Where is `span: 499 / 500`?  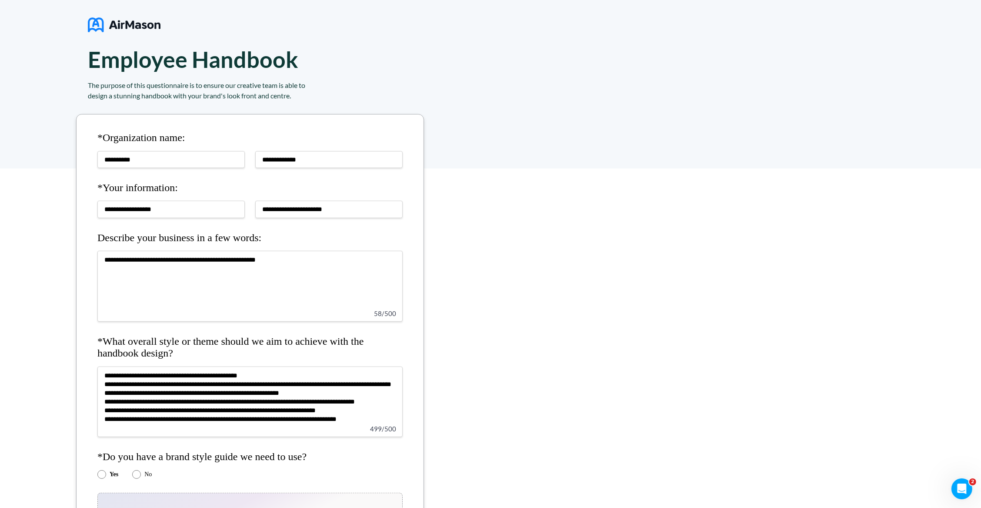
span: 499 / 500 is located at coordinates (383, 428).